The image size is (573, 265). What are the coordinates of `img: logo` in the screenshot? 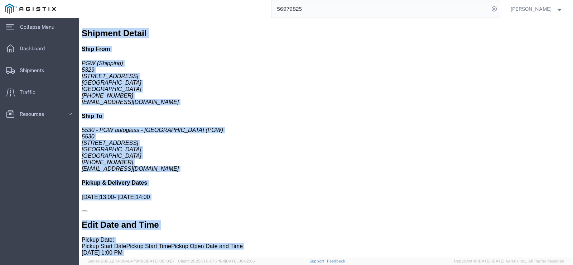 It's located at (30, 9).